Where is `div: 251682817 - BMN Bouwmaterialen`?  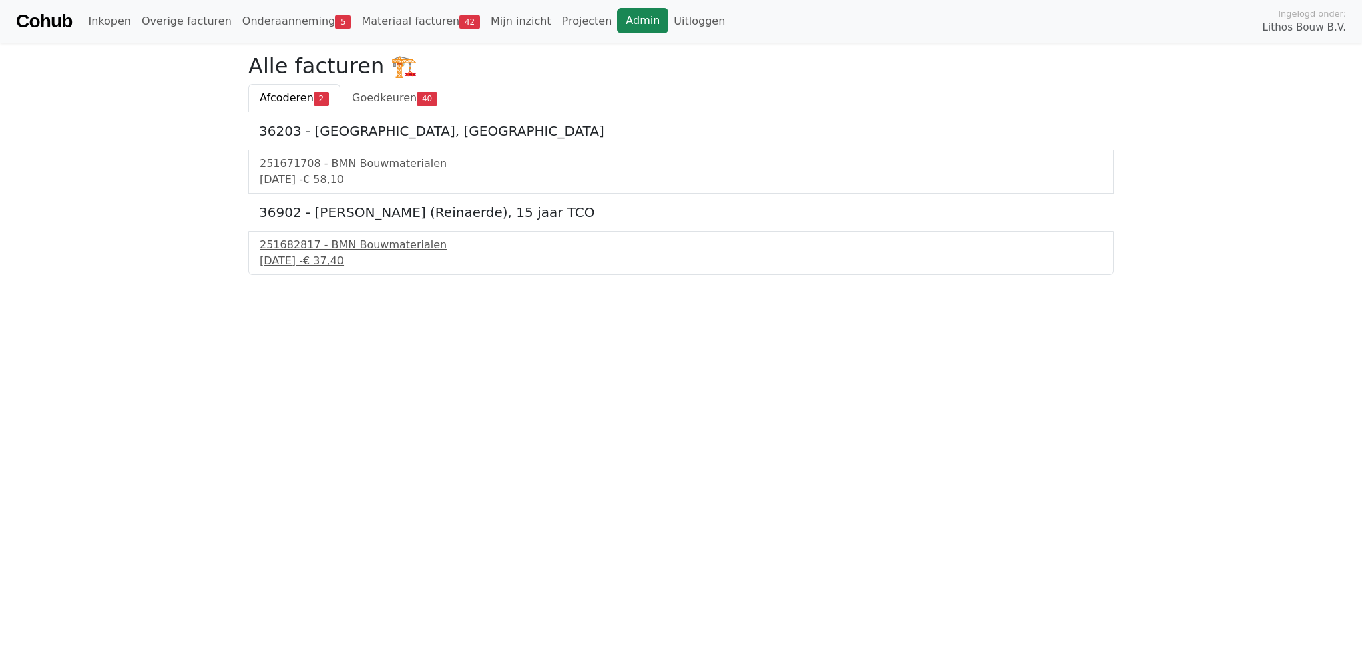 div: 251682817 - BMN Bouwmaterialen is located at coordinates (681, 245).